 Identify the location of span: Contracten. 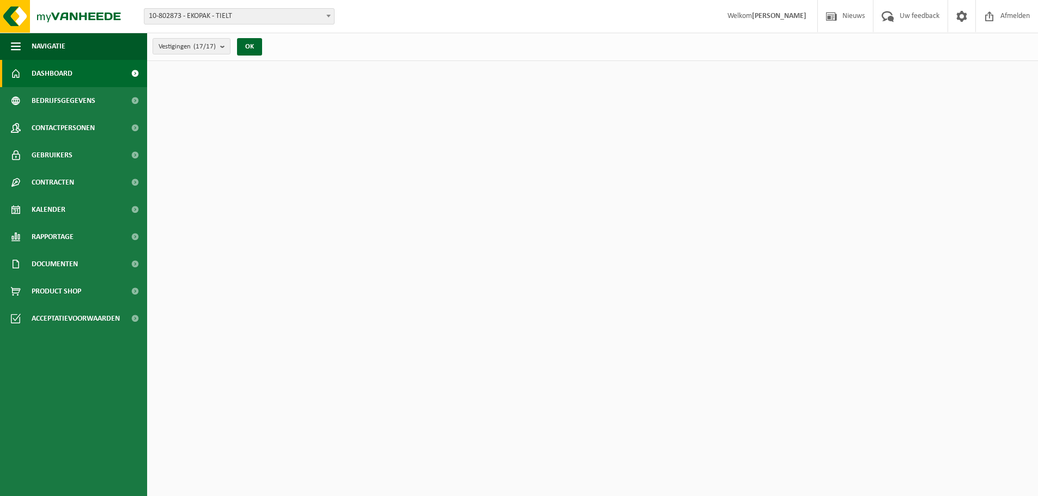
(53, 183).